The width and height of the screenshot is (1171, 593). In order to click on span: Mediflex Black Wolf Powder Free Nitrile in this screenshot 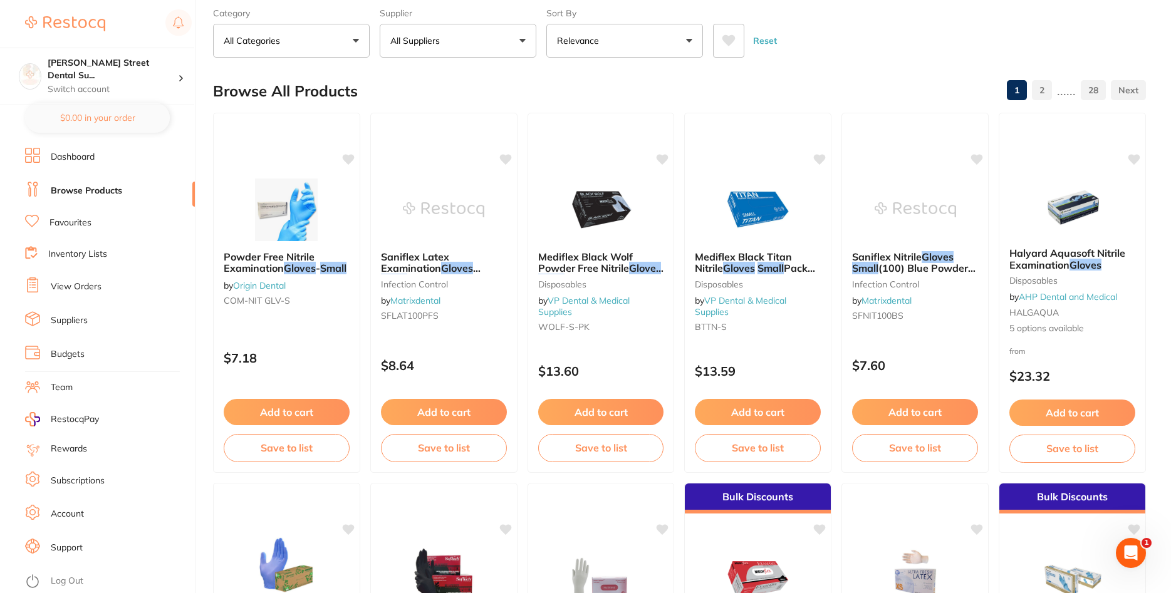, I will do `click(585, 262)`.